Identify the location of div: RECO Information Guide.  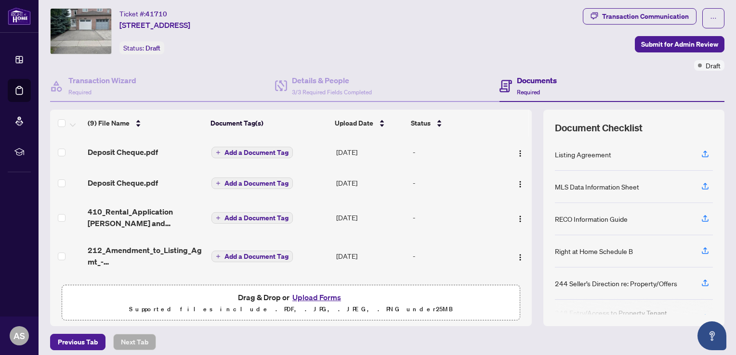
(591, 219).